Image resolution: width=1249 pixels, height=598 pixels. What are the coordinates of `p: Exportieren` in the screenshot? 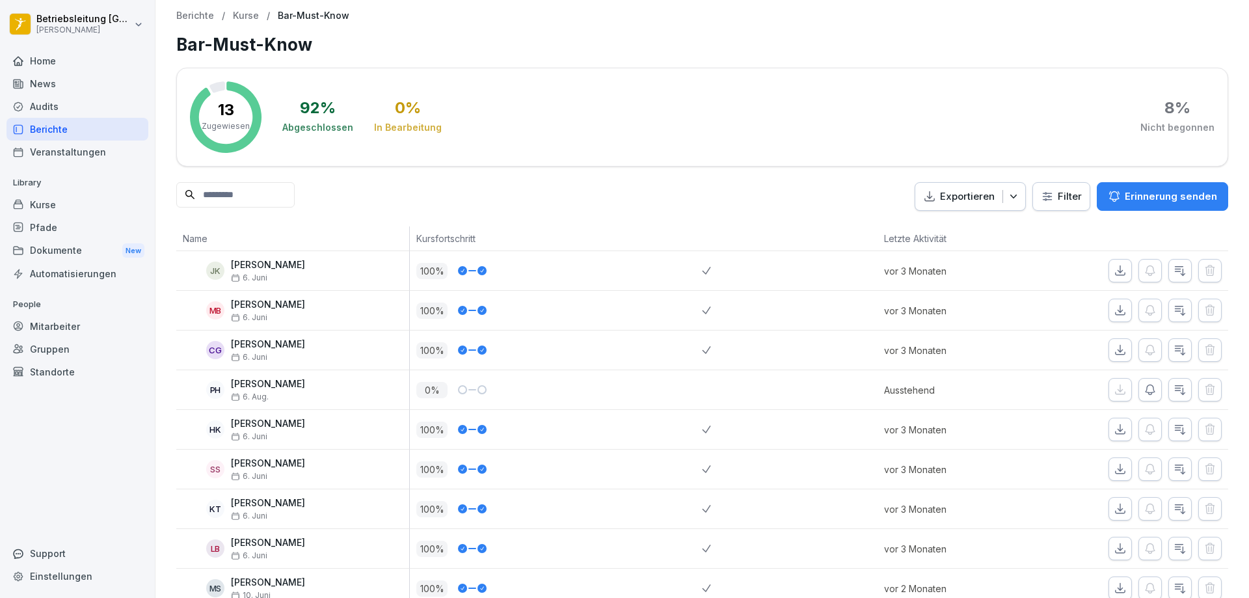 It's located at (967, 196).